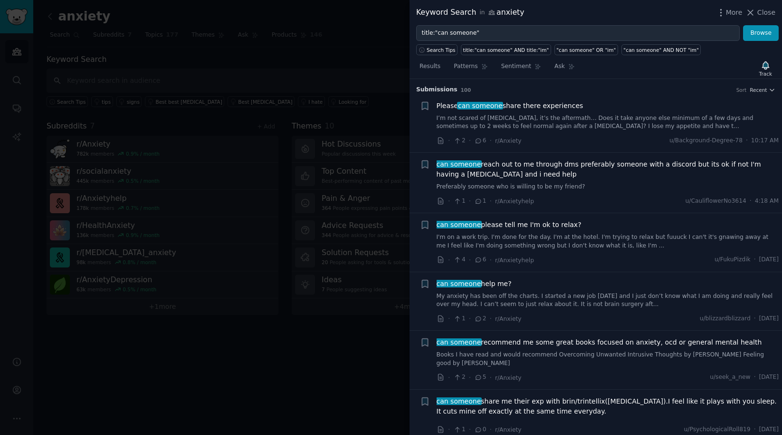  Describe the element at coordinates (474, 283) in the screenshot. I see `a: can someonehelp me?` at that location.